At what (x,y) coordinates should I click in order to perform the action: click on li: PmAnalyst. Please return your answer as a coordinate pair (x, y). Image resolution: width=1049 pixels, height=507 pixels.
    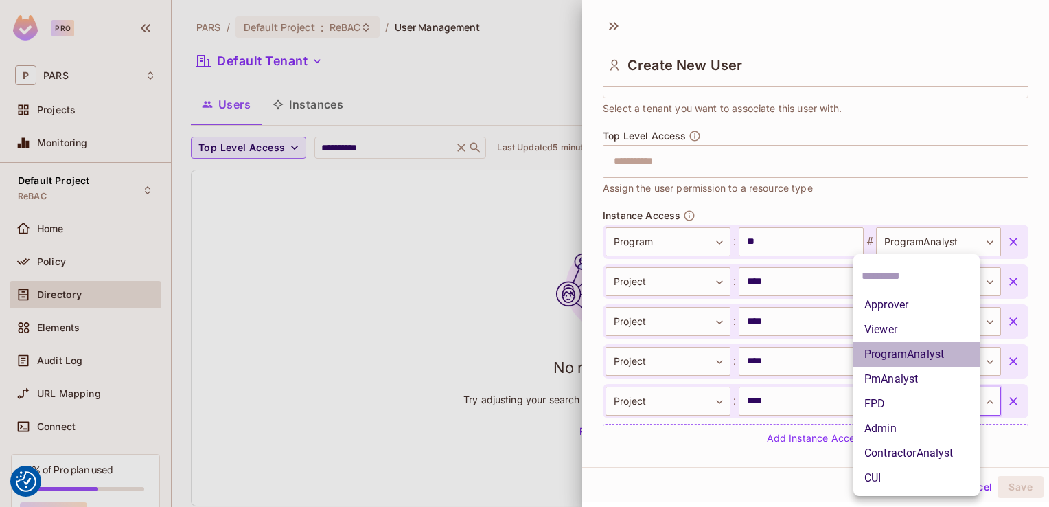
    Looking at the image, I should click on (917, 379).